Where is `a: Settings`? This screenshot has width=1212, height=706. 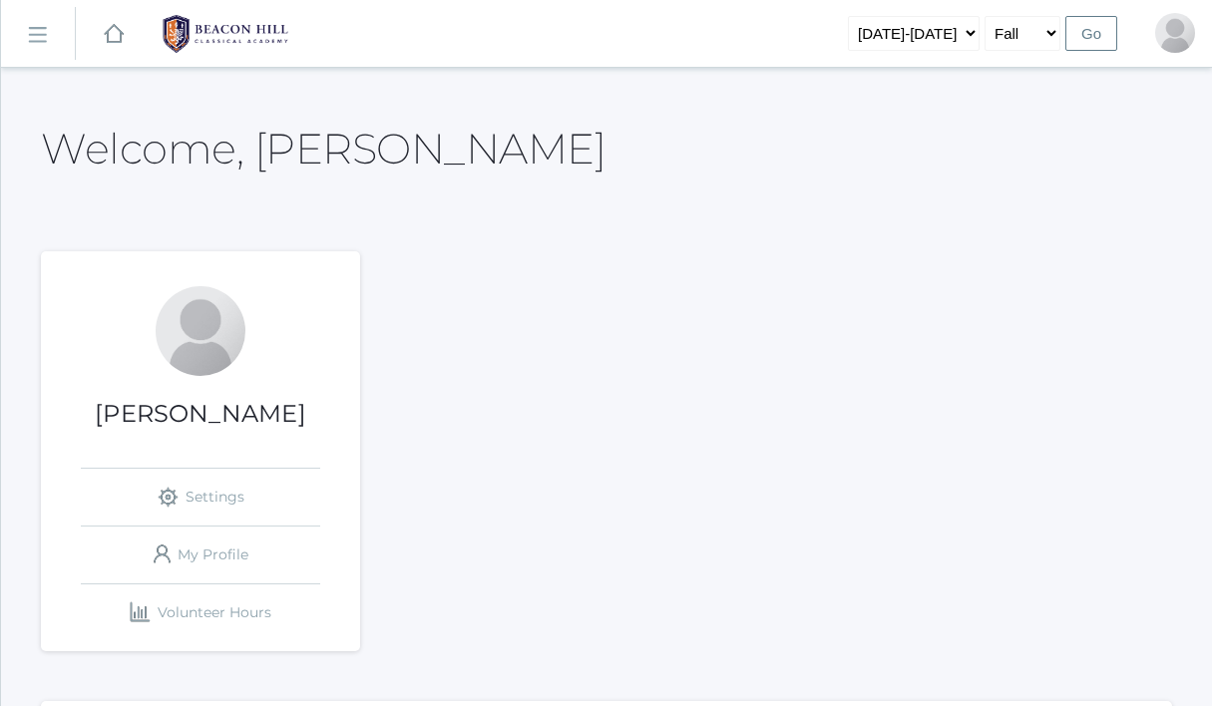
a: Settings is located at coordinates (200, 497).